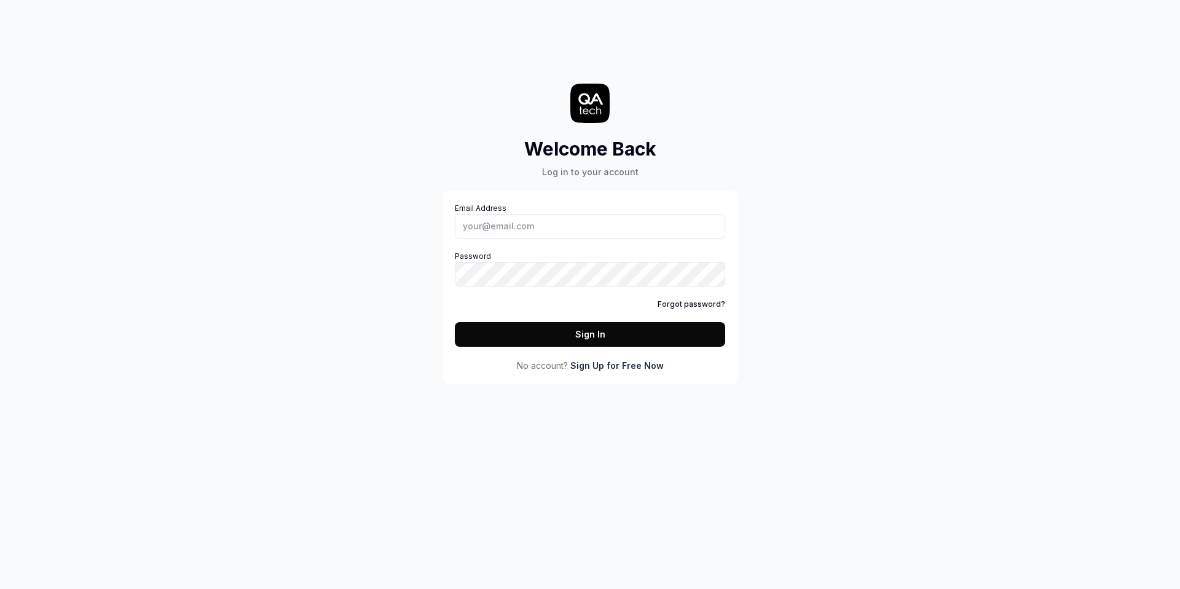 This screenshot has width=1180, height=589. Describe the element at coordinates (542, 365) in the screenshot. I see `span: No account?` at that location.